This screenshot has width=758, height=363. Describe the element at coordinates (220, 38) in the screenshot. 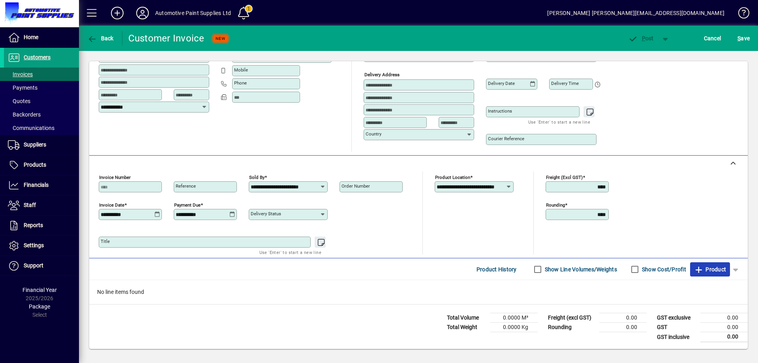

I see `span: NEW` at that location.